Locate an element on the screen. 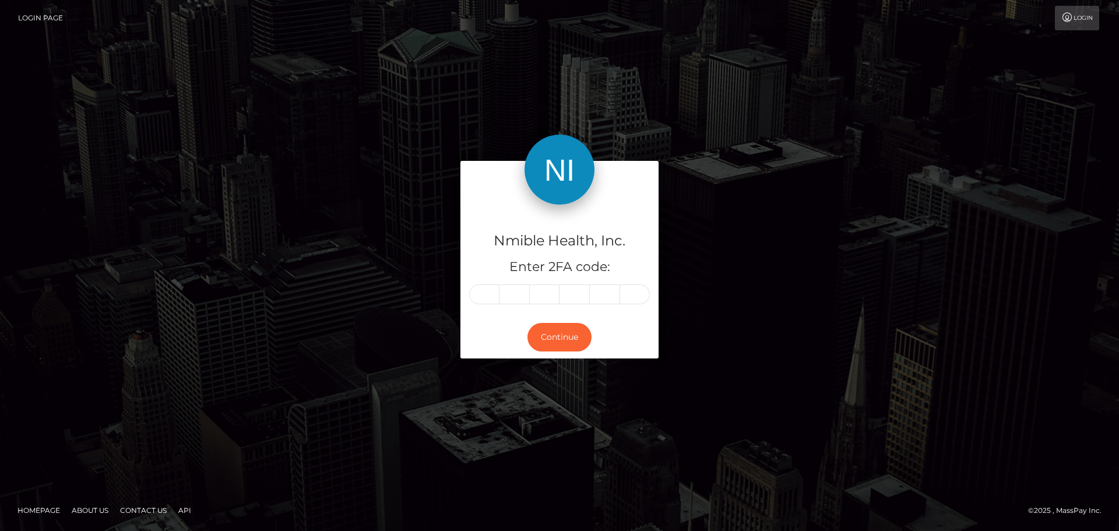  h4: Nmible Health, Inc. is located at coordinates (559, 241).